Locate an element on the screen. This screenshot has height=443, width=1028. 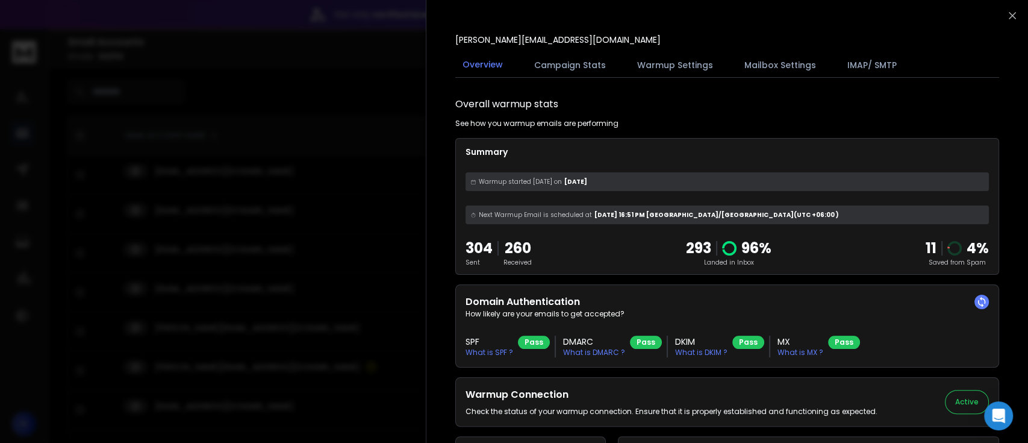
p: Sent is located at coordinates (479, 262).